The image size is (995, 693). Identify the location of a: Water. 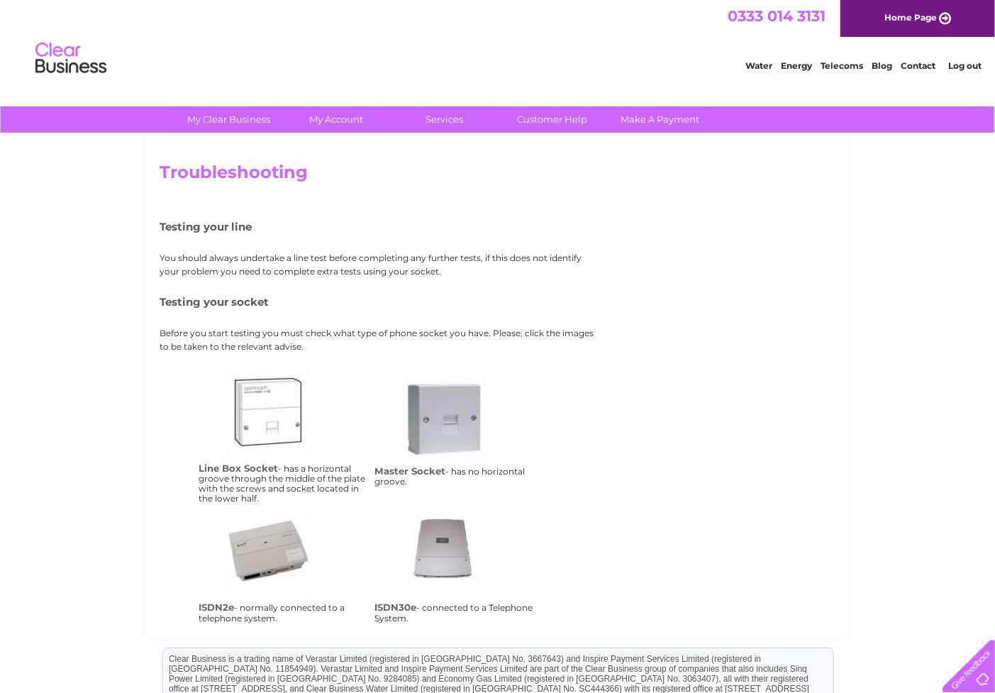
(759, 65).